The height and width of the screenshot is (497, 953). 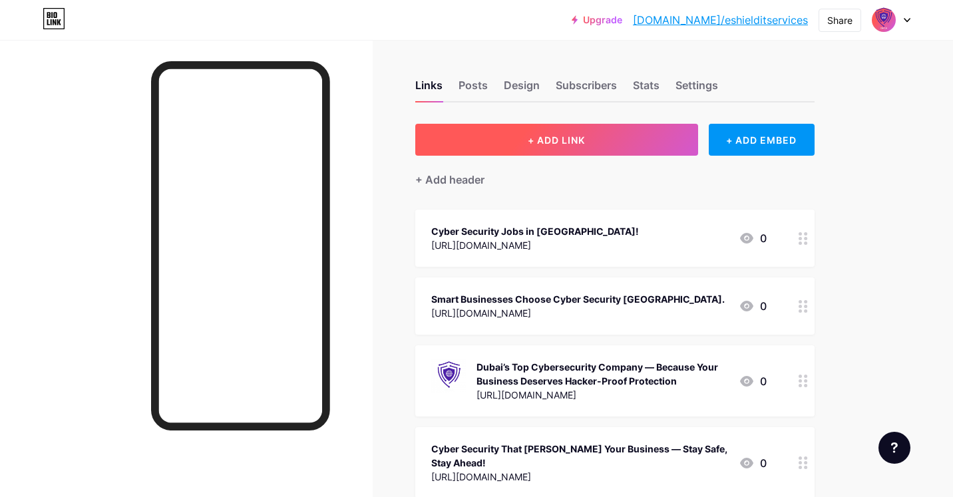 What do you see at coordinates (840, 20) in the screenshot?
I see `div: Share` at bounding box center [840, 20].